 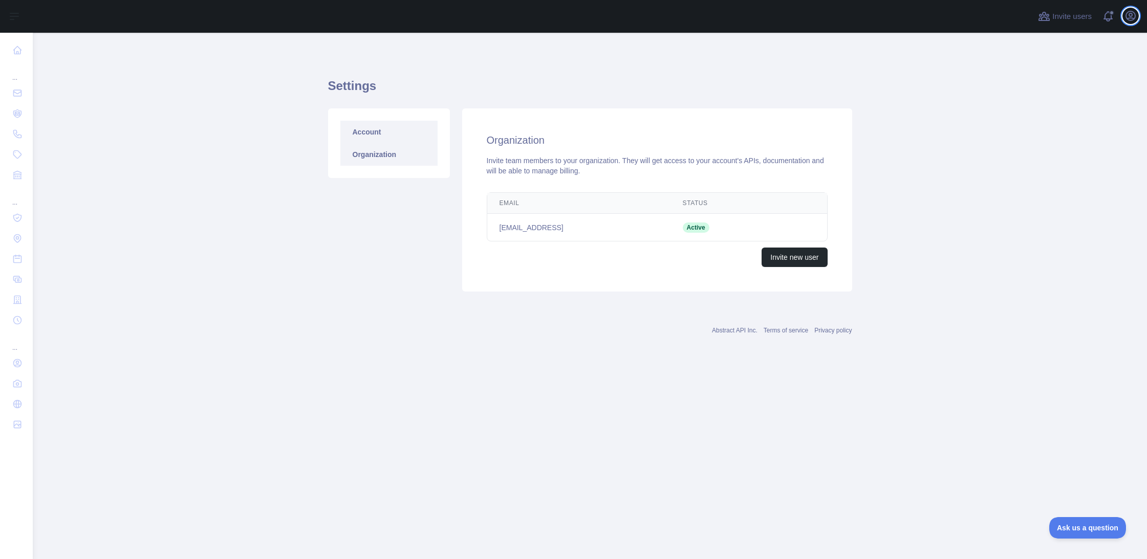 What do you see at coordinates (657, 166) in the screenshot?
I see `div: Invite team members to your organization. They will get access to your account's APIs, documentat...` at bounding box center [657, 166].